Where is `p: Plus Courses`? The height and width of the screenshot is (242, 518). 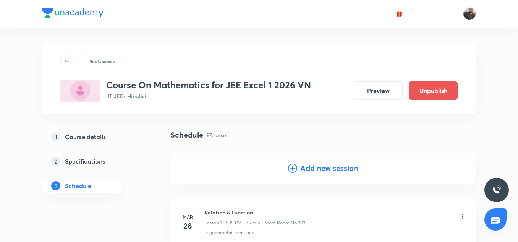
p: Plus Courses is located at coordinates (101, 61).